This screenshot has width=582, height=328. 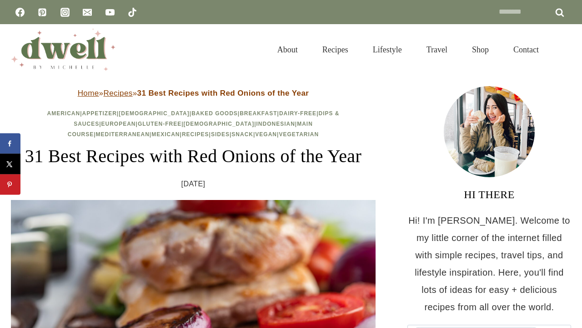 What do you see at coordinates (63, 113) in the screenshot?
I see `a: American` at bounding box center [63, 113].